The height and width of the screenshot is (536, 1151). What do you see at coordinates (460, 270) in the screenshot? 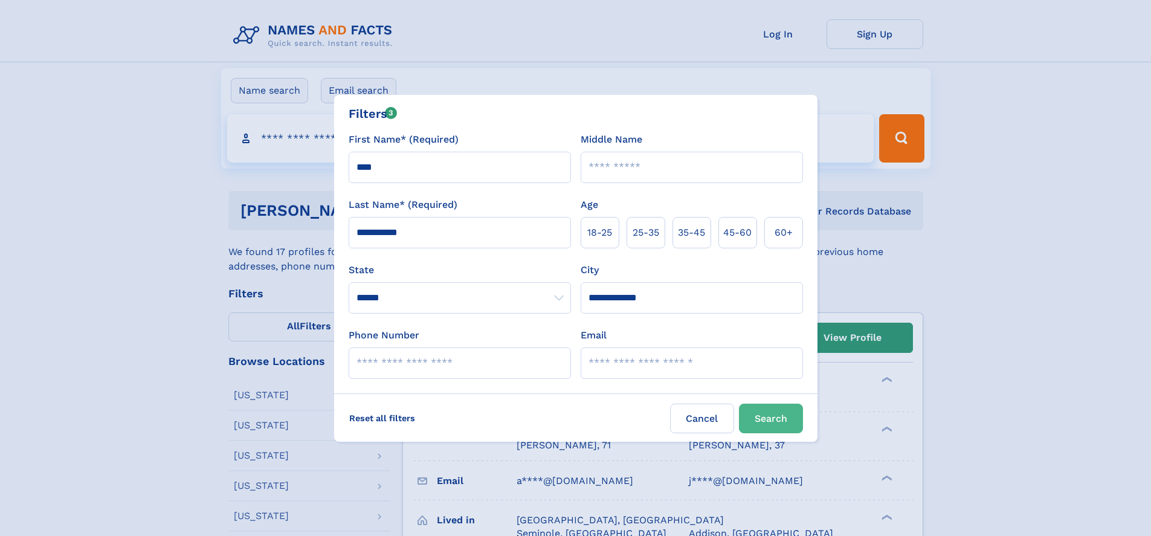
I see `label: State` at bounding box center [460, 270].